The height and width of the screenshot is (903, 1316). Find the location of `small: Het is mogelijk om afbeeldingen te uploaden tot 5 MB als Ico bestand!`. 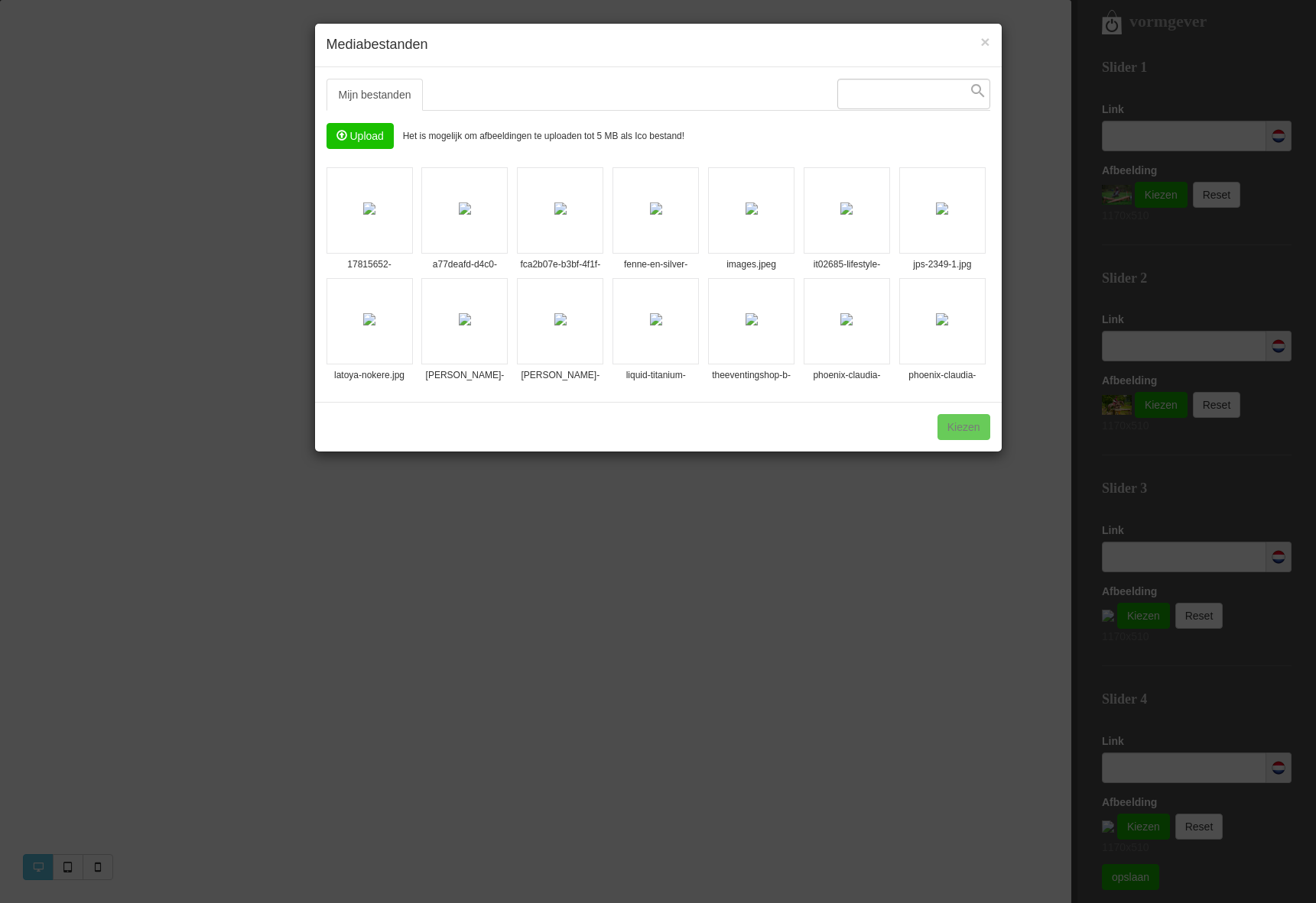

small: Het is mogelijk om afbeeldingen te uploaden tot 5 MB als Ico bestand! is located at coordinates (544, 135).